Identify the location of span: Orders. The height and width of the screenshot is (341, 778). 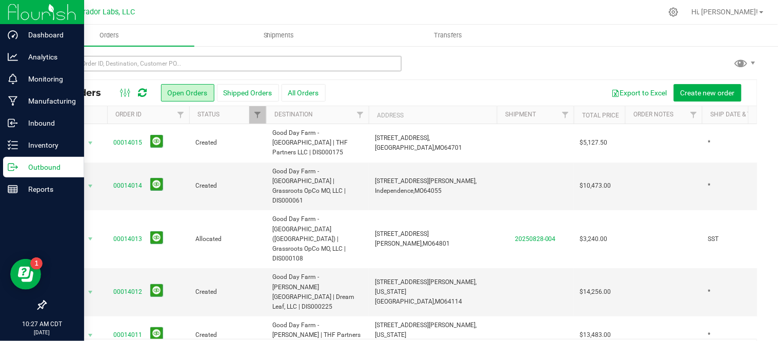
(109, 35).